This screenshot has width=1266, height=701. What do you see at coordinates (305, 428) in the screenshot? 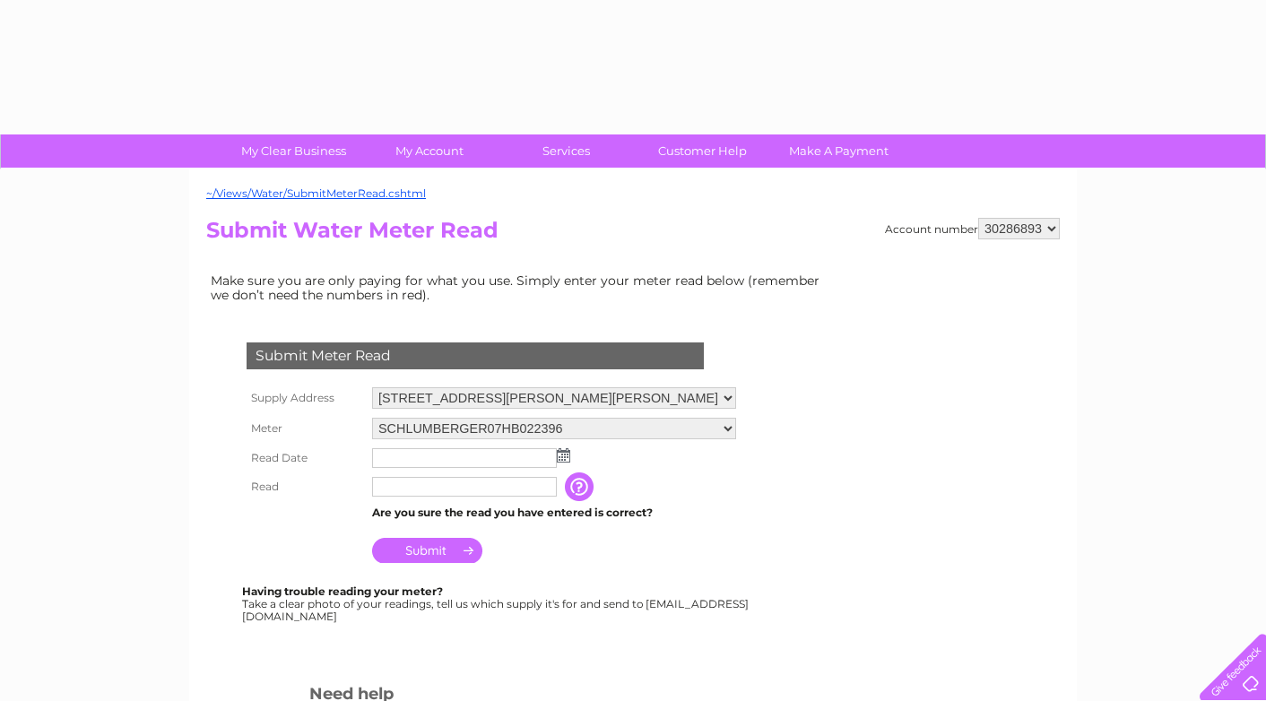
I see `th: Meter` at bounding box center [305, 428].